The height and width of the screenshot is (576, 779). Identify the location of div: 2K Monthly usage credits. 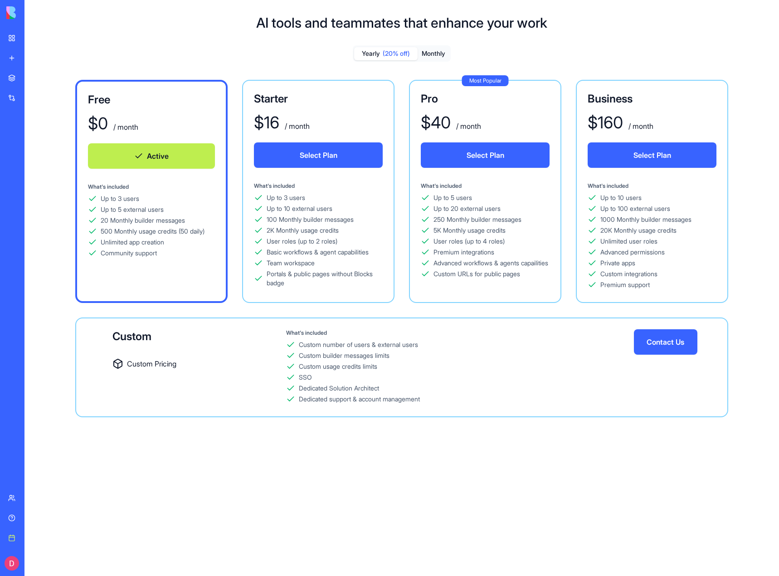
(303, 230).